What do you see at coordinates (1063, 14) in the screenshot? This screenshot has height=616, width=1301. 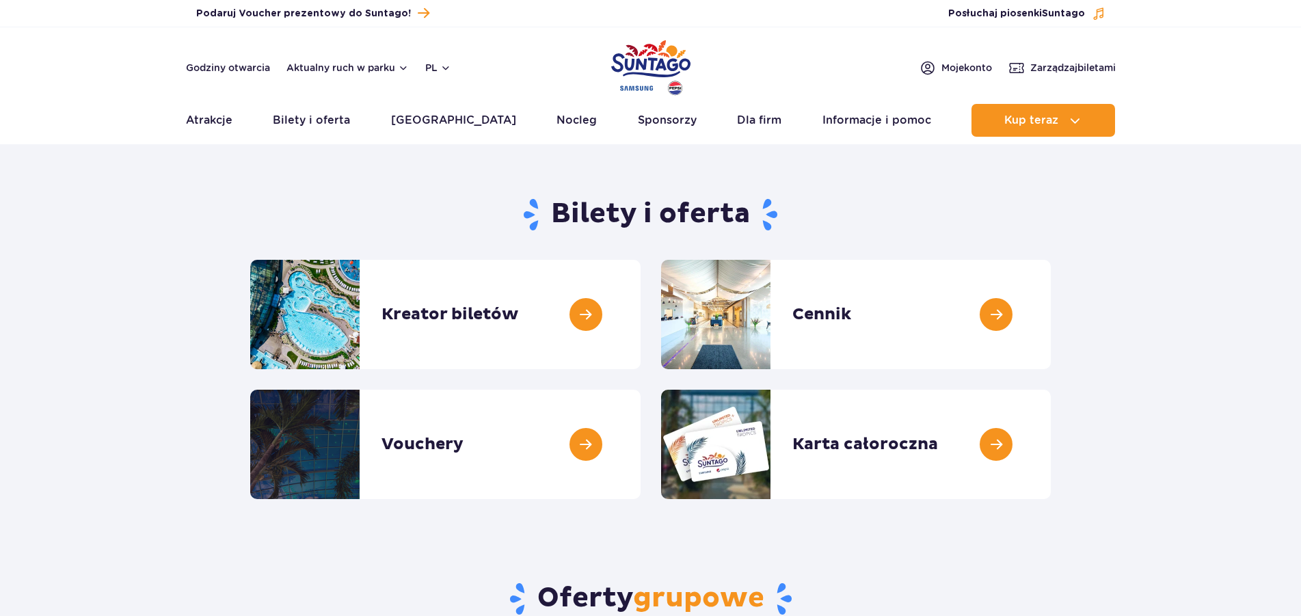 I see `span: Suntago` at bounding box center [1063, 14].